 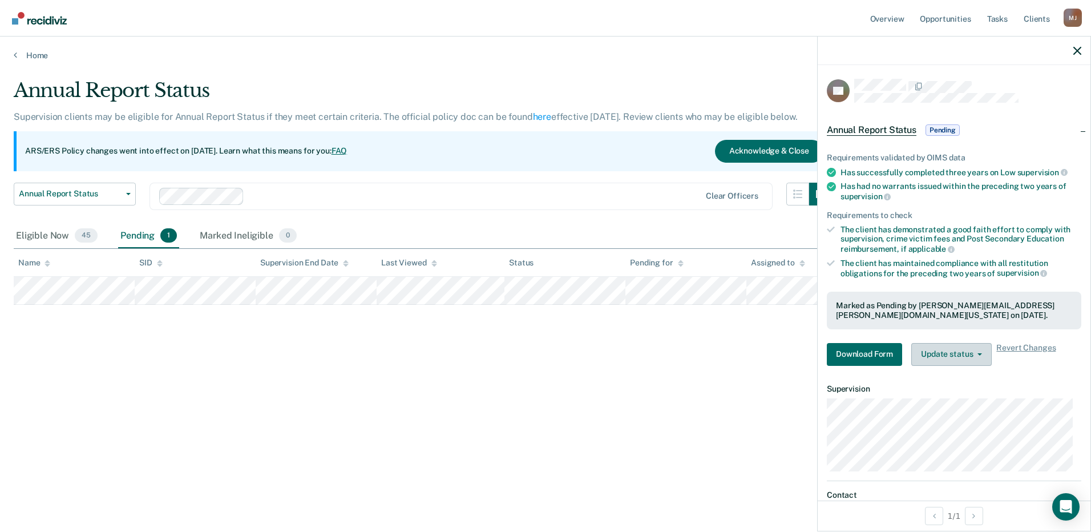 I want to click on button: Download Form, so click(x=864, y=354).